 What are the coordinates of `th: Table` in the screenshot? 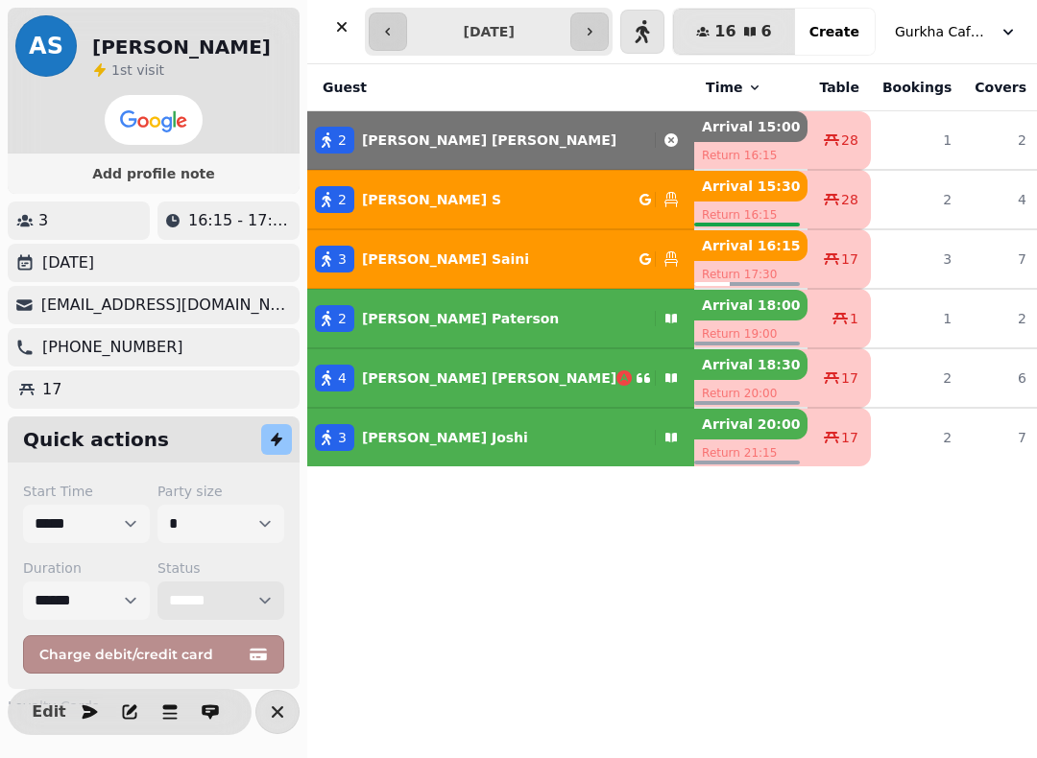 It's located at (839, 87).